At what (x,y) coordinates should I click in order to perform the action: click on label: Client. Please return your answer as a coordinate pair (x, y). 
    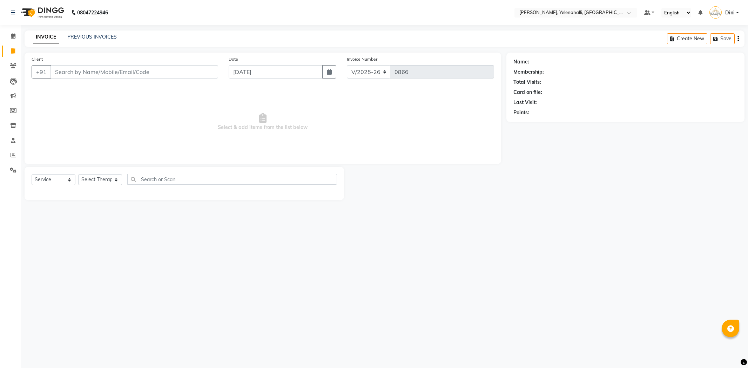
    Looking at the image, I should click on (37, 59).